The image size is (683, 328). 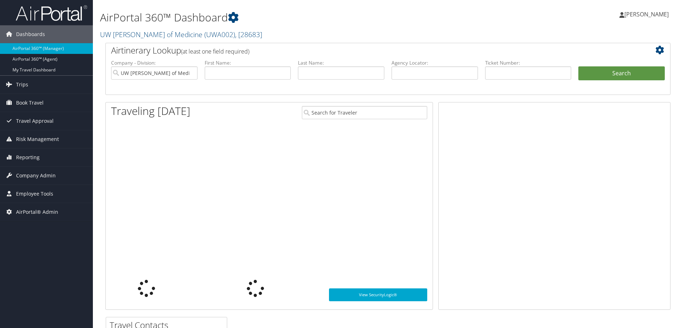 I want to click on button: Search, so click(x=622, y=74).